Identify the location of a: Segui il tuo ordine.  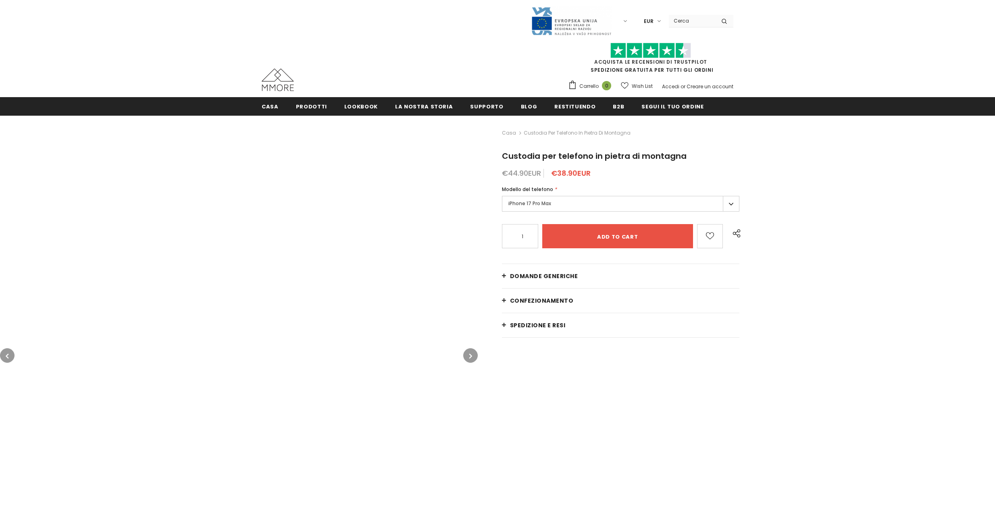
(672, 106).